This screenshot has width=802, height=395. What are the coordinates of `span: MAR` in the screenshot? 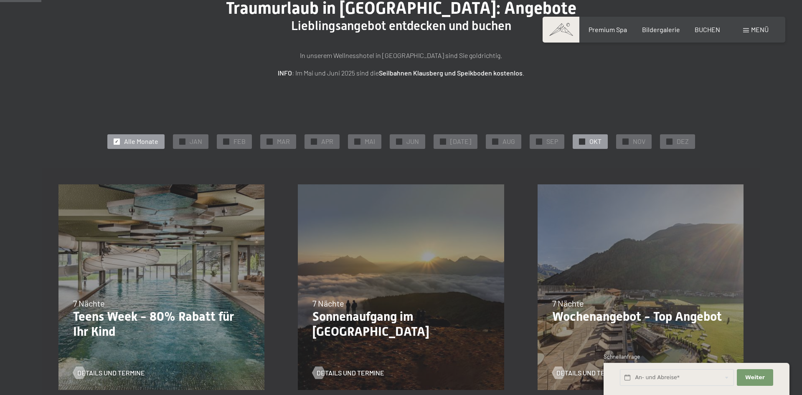 It's located at (283, 142).